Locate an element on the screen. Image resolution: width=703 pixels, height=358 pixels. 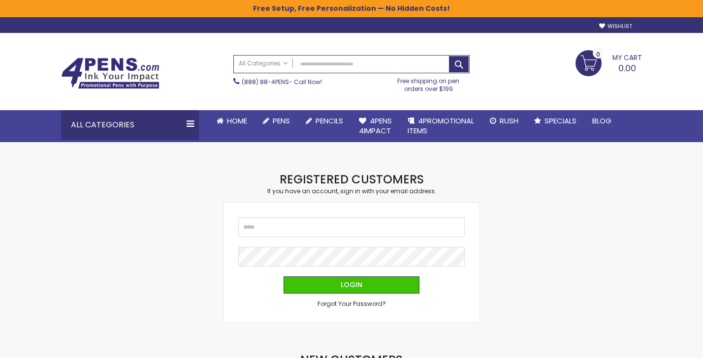
a: 0.00 0 is located at coordinates (609, 63).